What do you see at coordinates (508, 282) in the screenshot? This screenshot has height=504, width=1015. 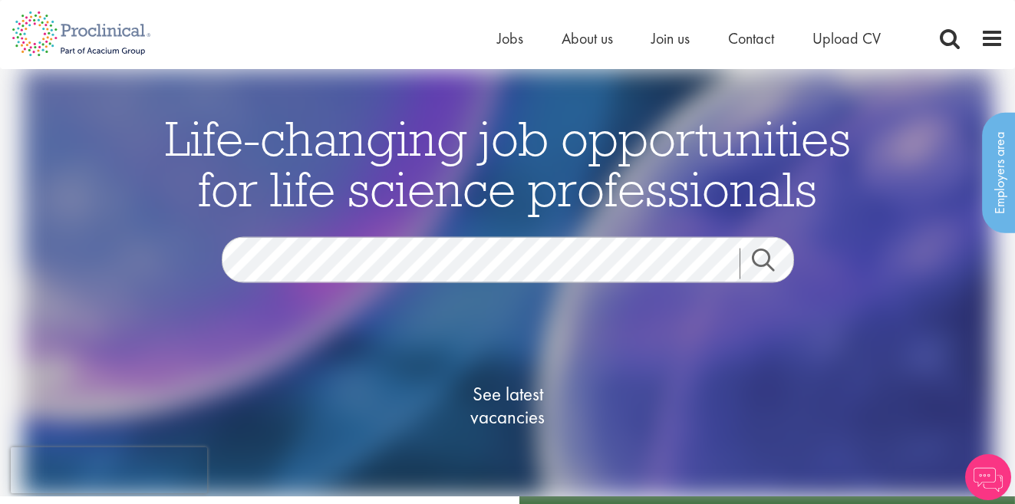 I see `img: candidate home` at bounding box center [508, 282].